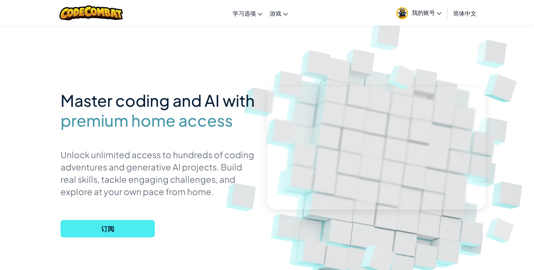  What do you see at coordinates (276, 13) in the screenshot?
I see `span: 游戏` at bounding box center [276, 13].